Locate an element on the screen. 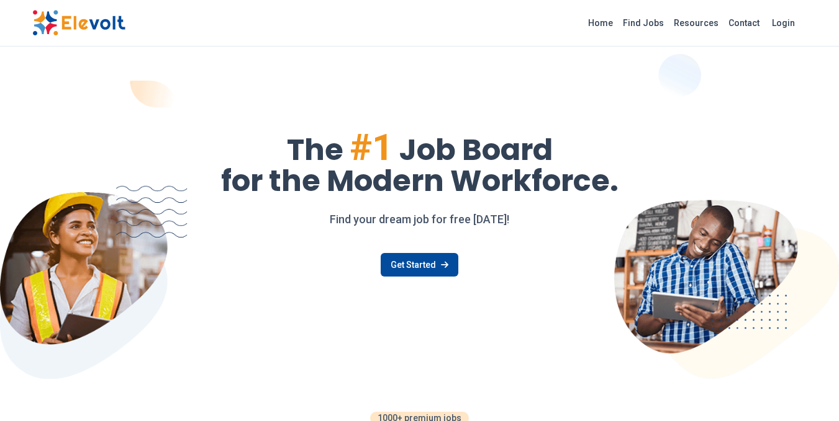 The height and width of the screenshot is (421, 839). a: Home is located at coordinates (600, 23).